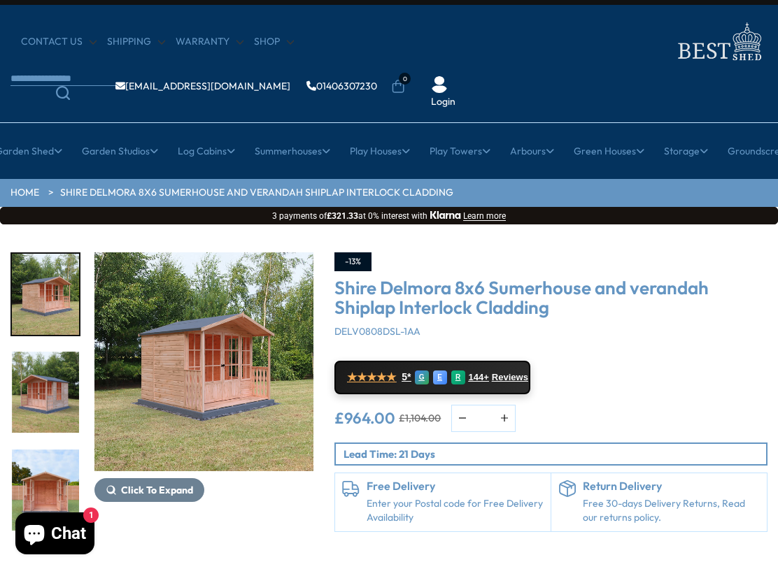 The width and height of the screenshot is (778, 569). What do you see at coordinates (455, 511) in the screenshot?
I see `a: Enter your Postal code for Free Delivery Availability` at bounding box center [455, 511].